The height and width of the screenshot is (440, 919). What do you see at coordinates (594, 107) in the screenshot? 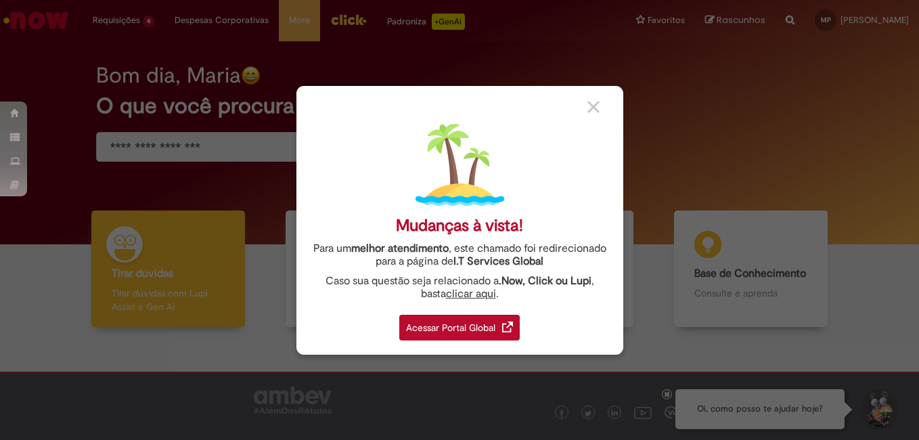
I see `img: close_button_grey.png` at bounding box center [594, 107].